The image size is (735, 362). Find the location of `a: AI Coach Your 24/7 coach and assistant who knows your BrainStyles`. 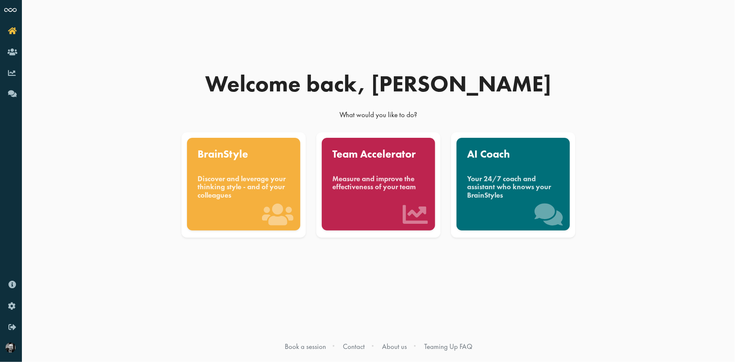

a: AI Coach Your 24/7 coach and assistant who knows your BrainStyles is located at coordinates (513, 185).